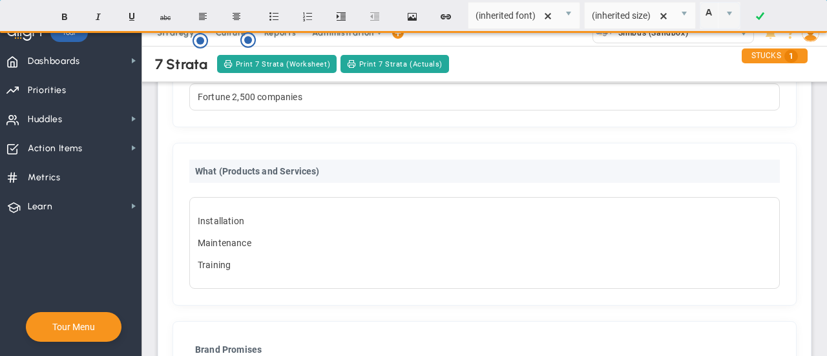  I want to click on input: Font Name, so click(513, 16).